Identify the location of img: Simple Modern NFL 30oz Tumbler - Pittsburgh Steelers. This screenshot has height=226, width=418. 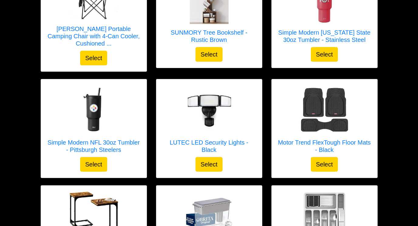
(94, 109).